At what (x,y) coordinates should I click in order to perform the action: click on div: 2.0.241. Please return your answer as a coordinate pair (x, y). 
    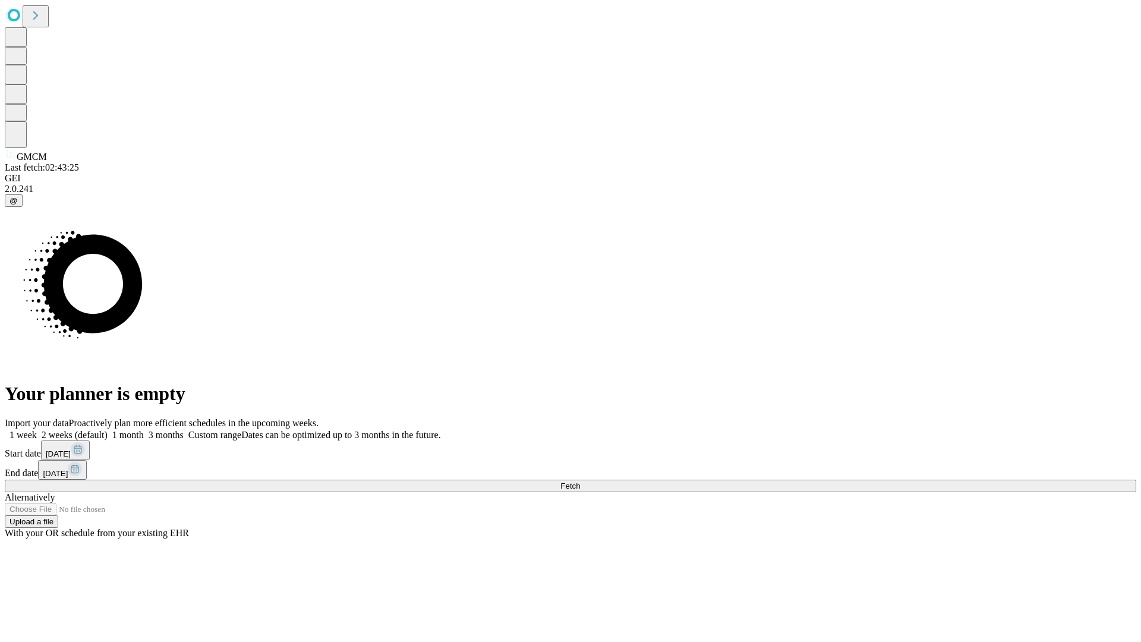
    Looking at the image, I should click on (570, 189).